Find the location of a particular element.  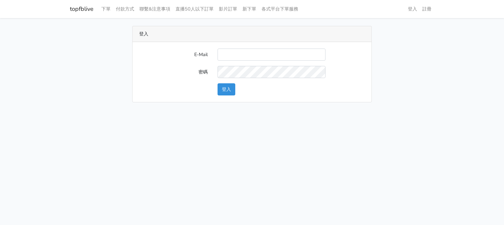

a: 登入 is located at coordinates (412, 9).